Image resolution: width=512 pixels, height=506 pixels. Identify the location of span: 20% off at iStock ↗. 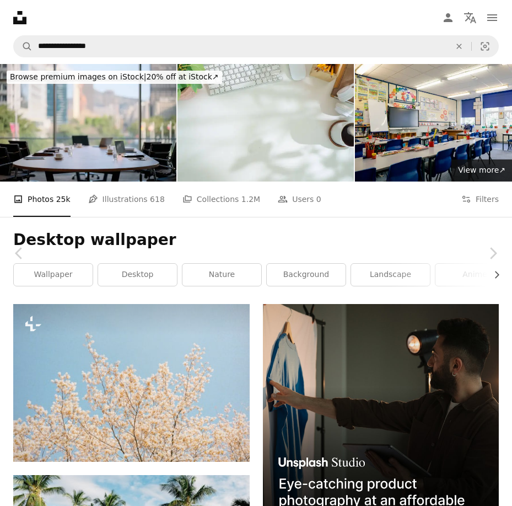
(114, 77).